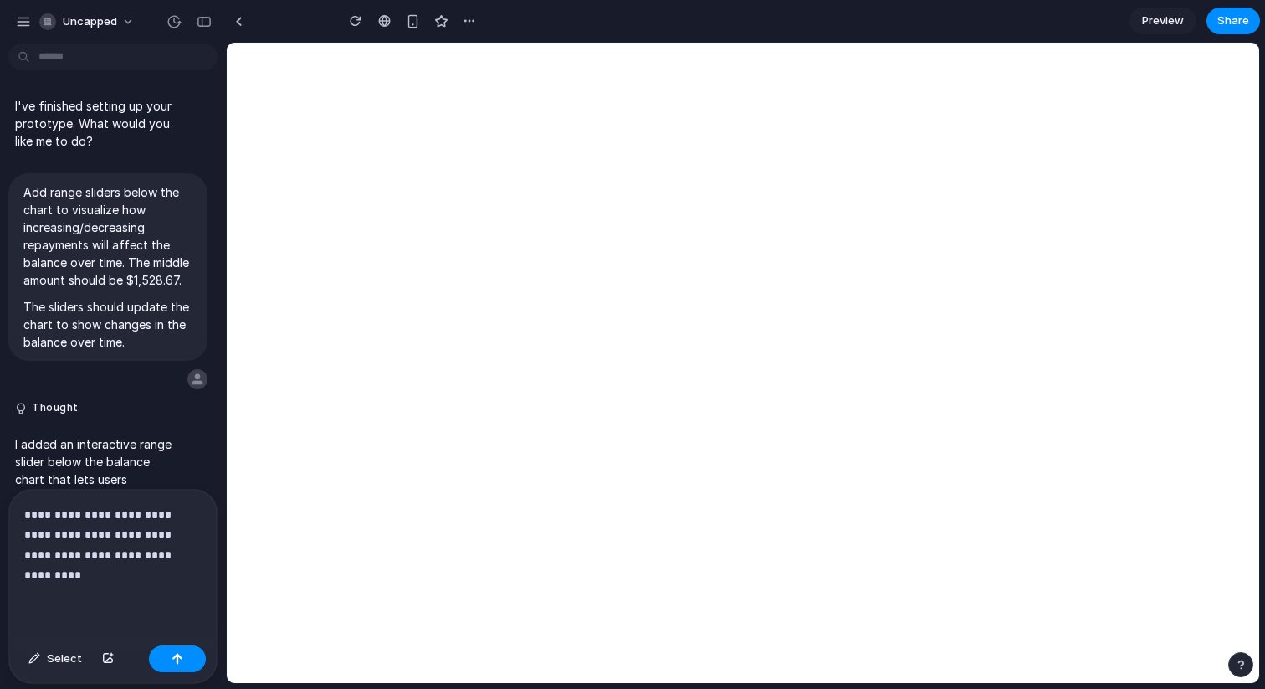 This screenshot has height=689, width=1265. What do you see at coordinates (1163, 21) in the screenshot?
I see `span: Preview` at bounding box center [1163, 21].